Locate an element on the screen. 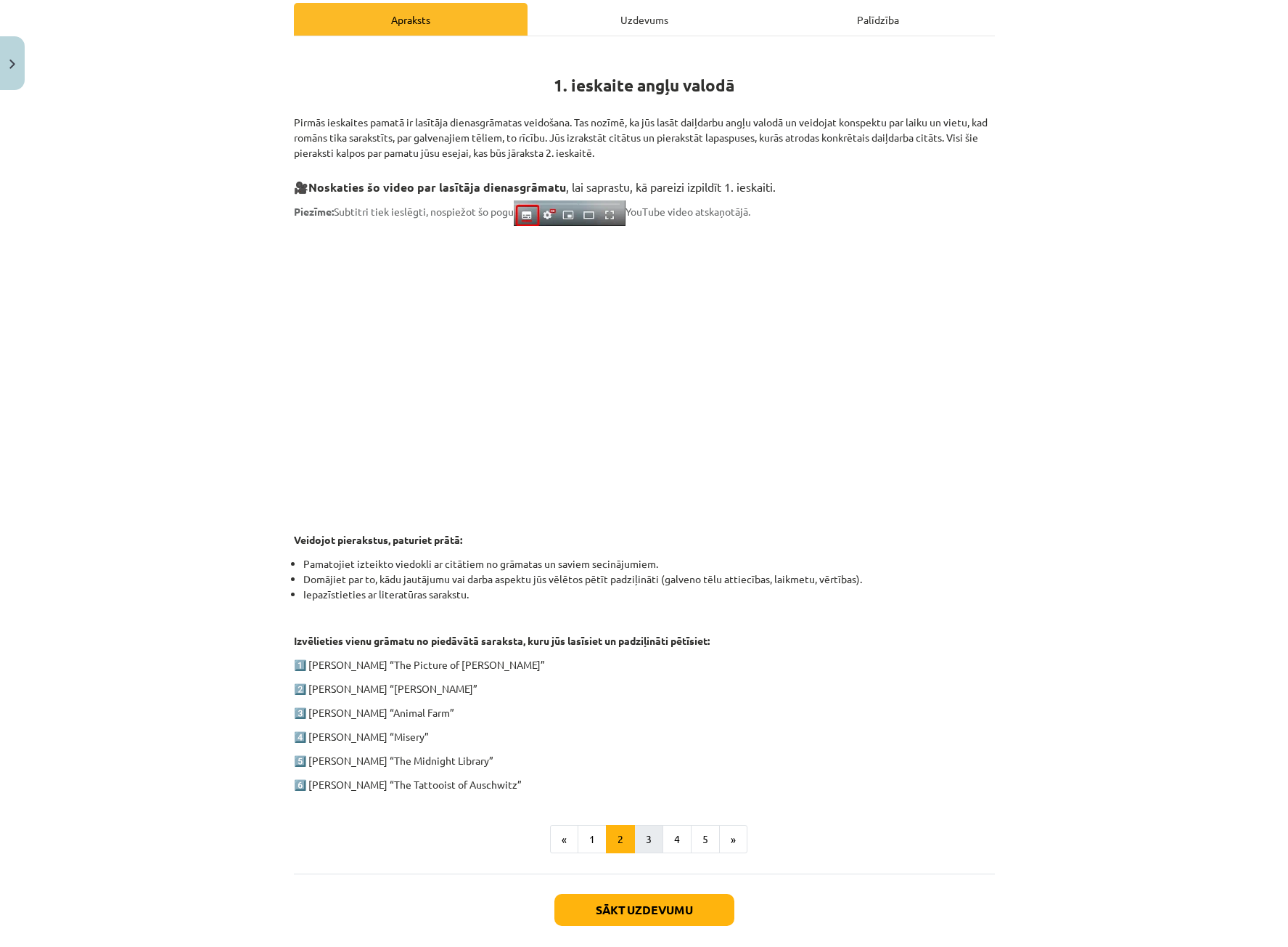 This screenshot has width=1288, height=947. li: Pamatojiet izteikto viedokli ar citātiem no grāmatas un saviem secinājumiem. is located at coordinates (649, 563).